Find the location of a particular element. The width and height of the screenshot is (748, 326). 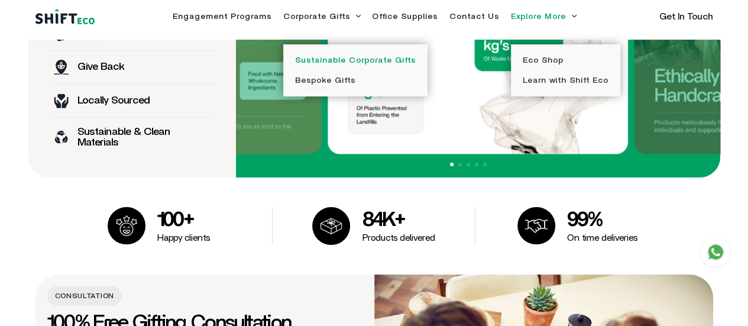

img: Frame-1.svg is located at coordinates (331, 226).